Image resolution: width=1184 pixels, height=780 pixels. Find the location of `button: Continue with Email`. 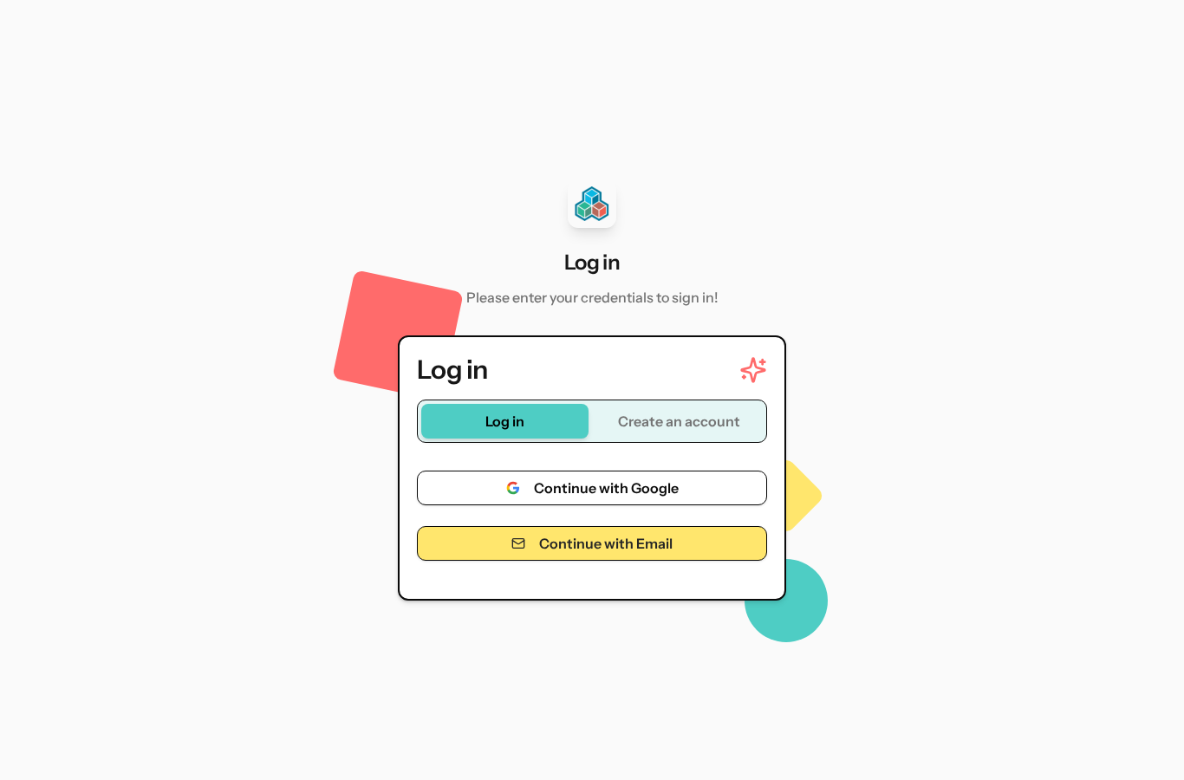

button: Continue with Email is located at coordinates (592, 543).